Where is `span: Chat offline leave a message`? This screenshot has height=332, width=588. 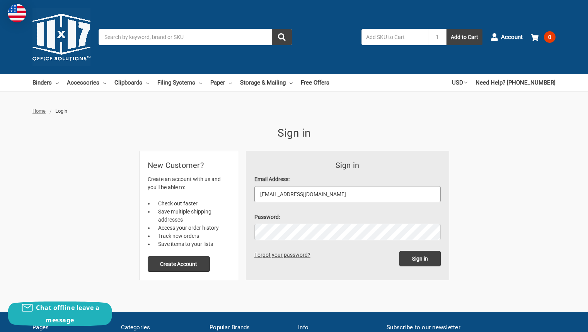
span: Chat offline leave a message is located at coordinates (68, 314).